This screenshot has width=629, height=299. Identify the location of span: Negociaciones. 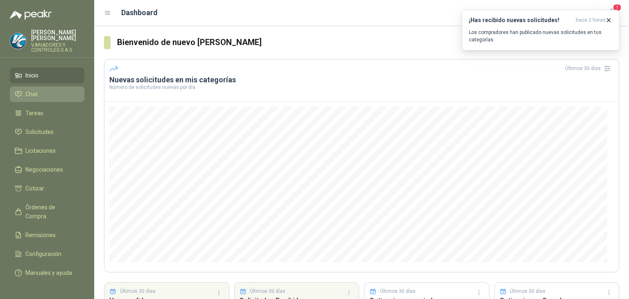
(44, 170).